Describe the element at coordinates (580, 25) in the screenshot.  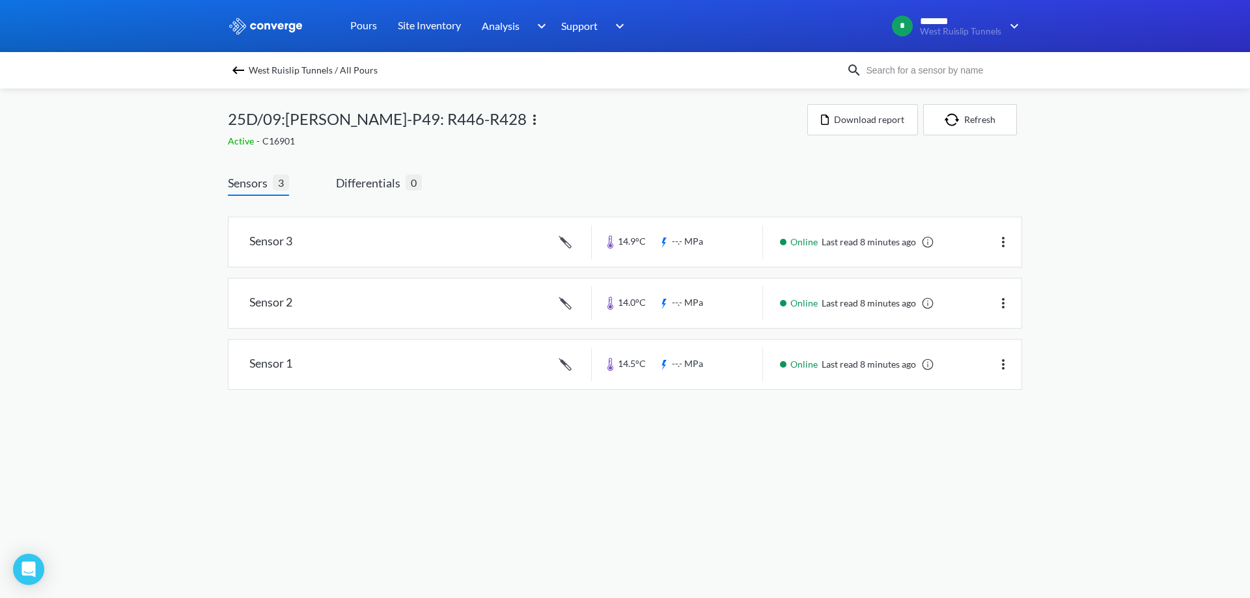
I see `span: Support` at that location.